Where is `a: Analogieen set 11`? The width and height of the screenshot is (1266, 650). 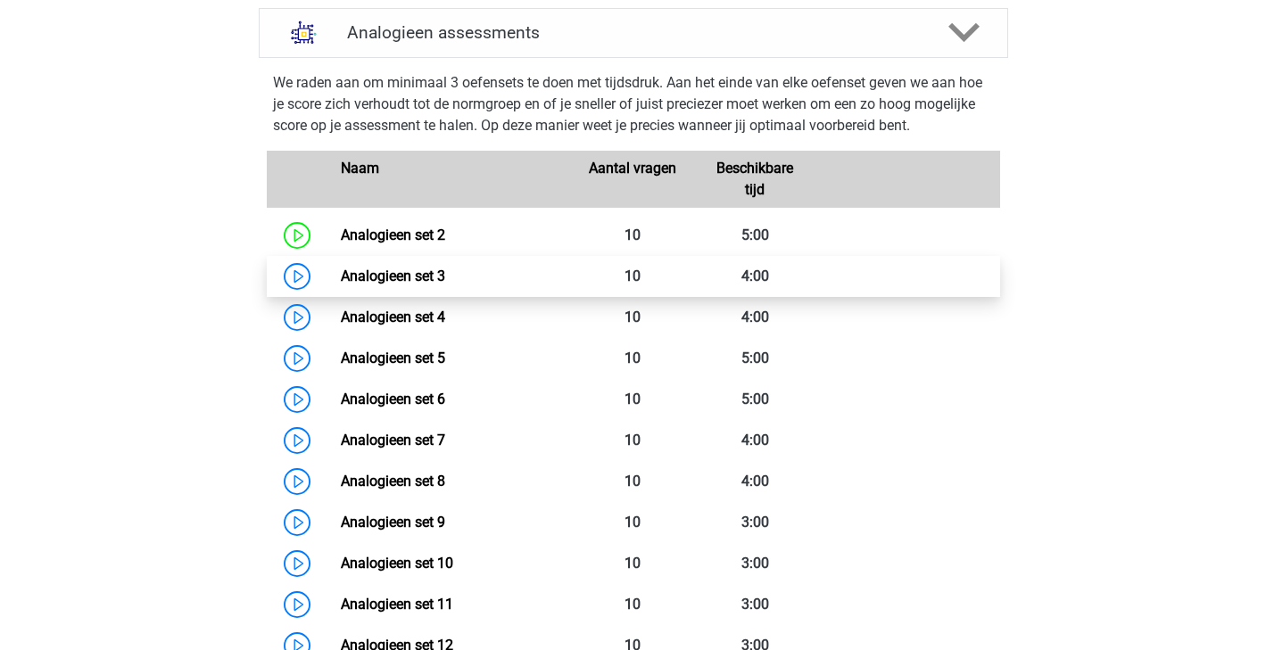
a: Analogieen set 11 is located at coordinates (397, 604).